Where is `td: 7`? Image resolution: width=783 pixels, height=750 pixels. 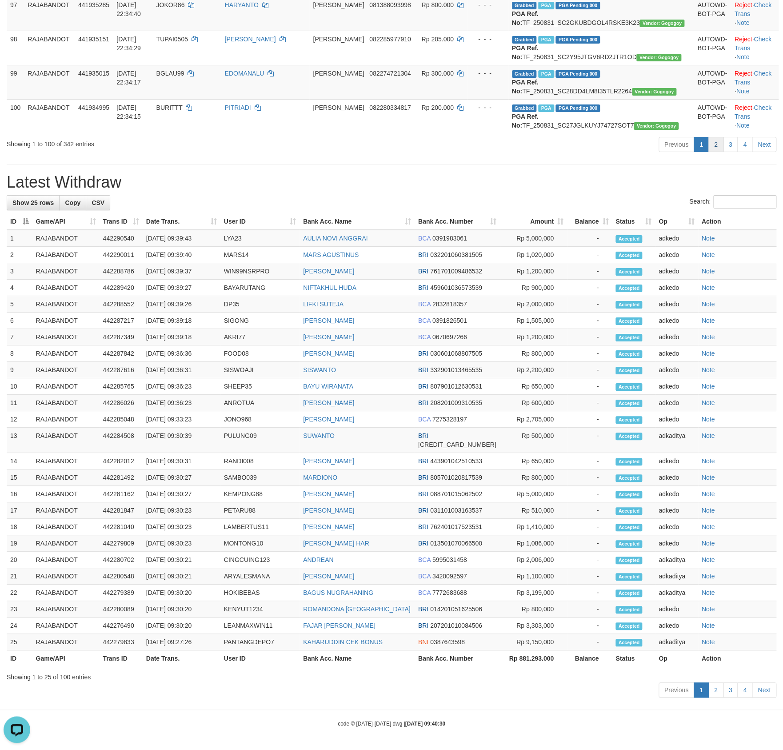
td: 7 is located at coordinates (20, 337).